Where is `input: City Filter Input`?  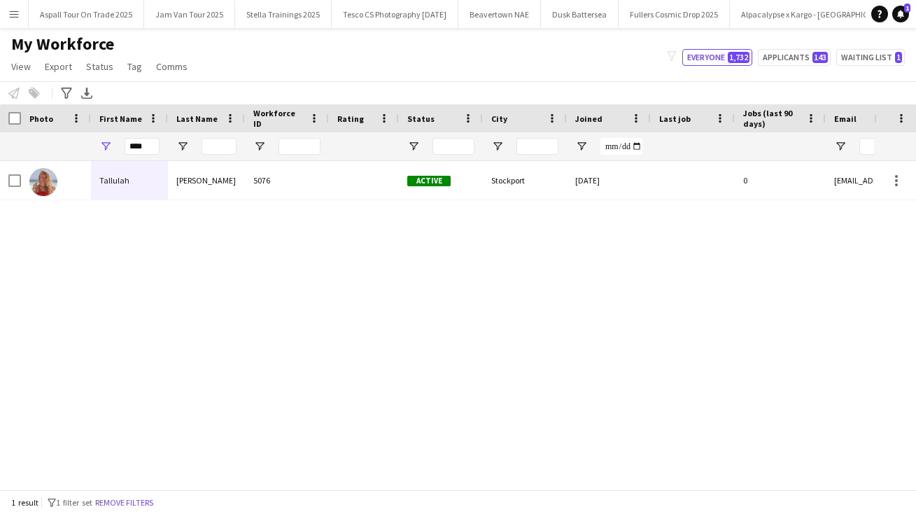
input: City Filter Input is located at coordinates (537, 146).